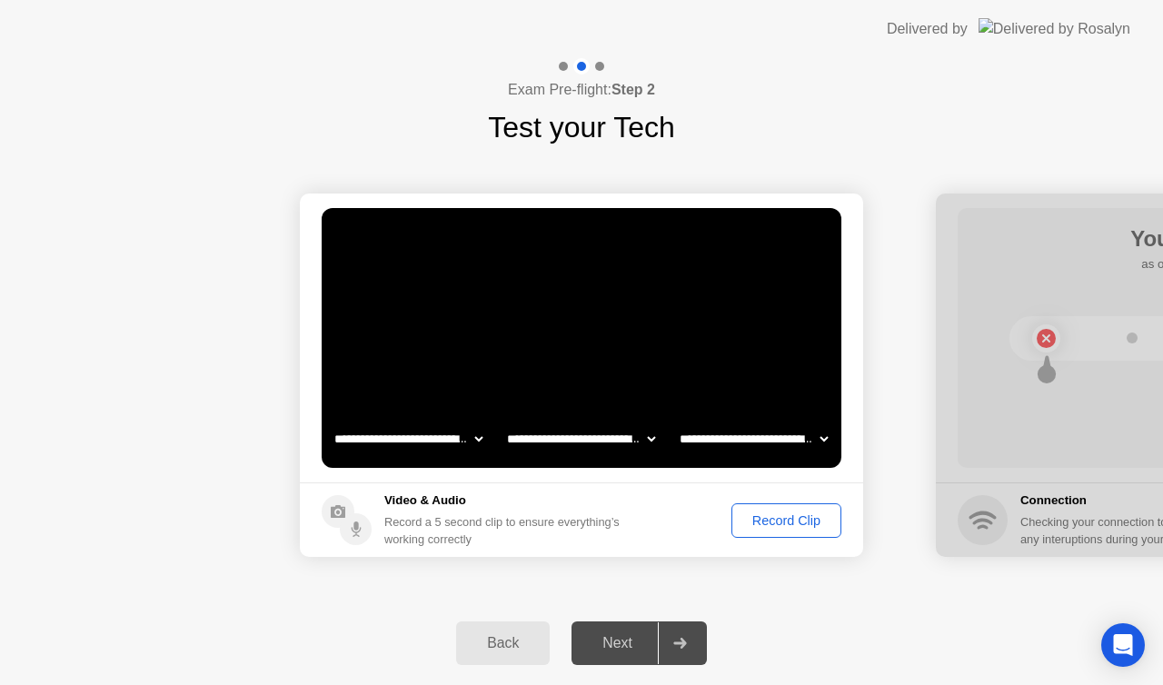  Describe the element at coordinates (408, 439) in the screenshot. I see `select: Available cameras` at that location.